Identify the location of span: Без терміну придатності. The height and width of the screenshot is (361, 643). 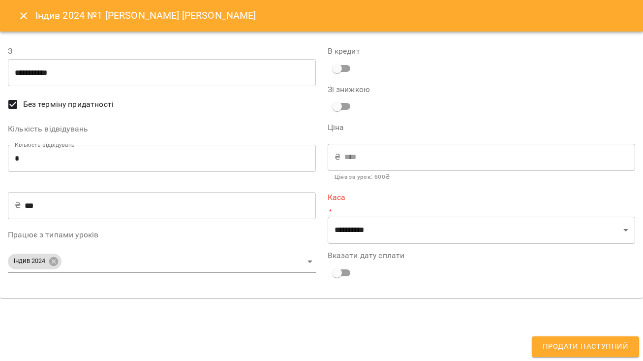
(68, 104).